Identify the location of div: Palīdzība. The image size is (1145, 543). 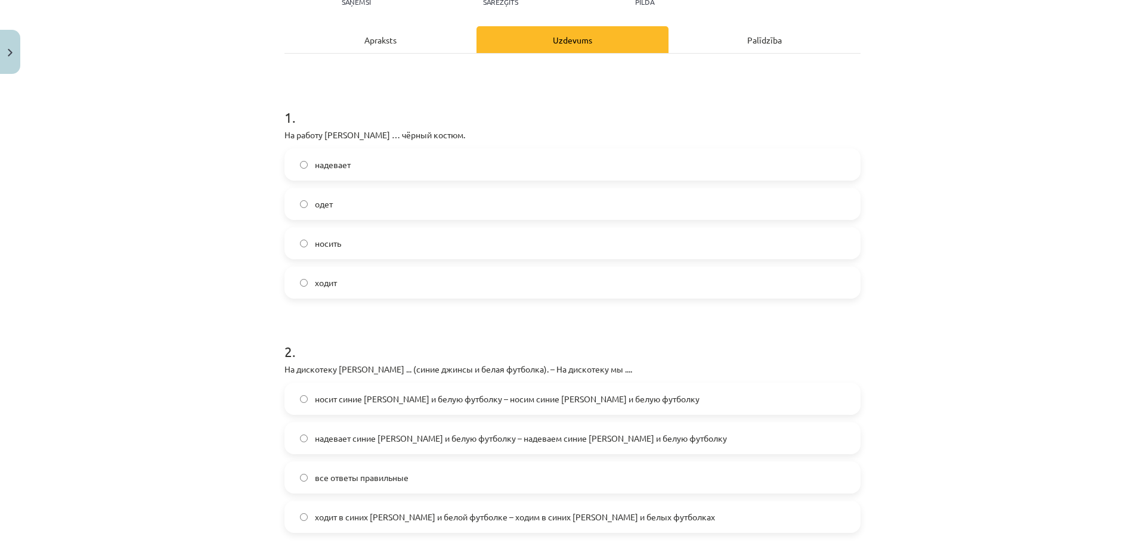
(764, 39).